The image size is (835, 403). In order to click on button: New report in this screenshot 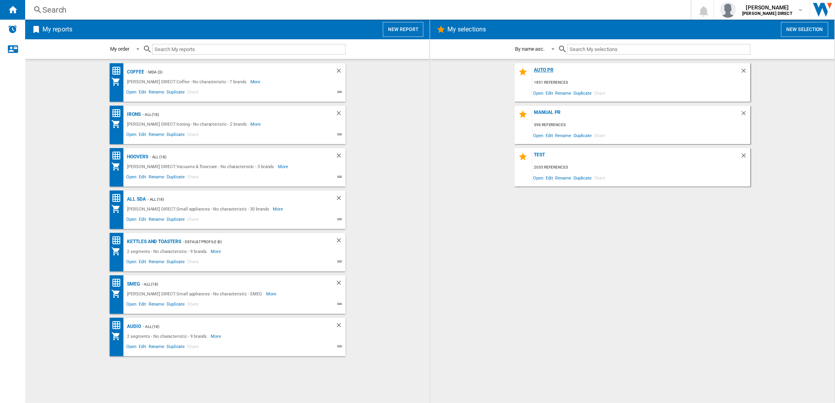, I will do `click(403, 29)`.